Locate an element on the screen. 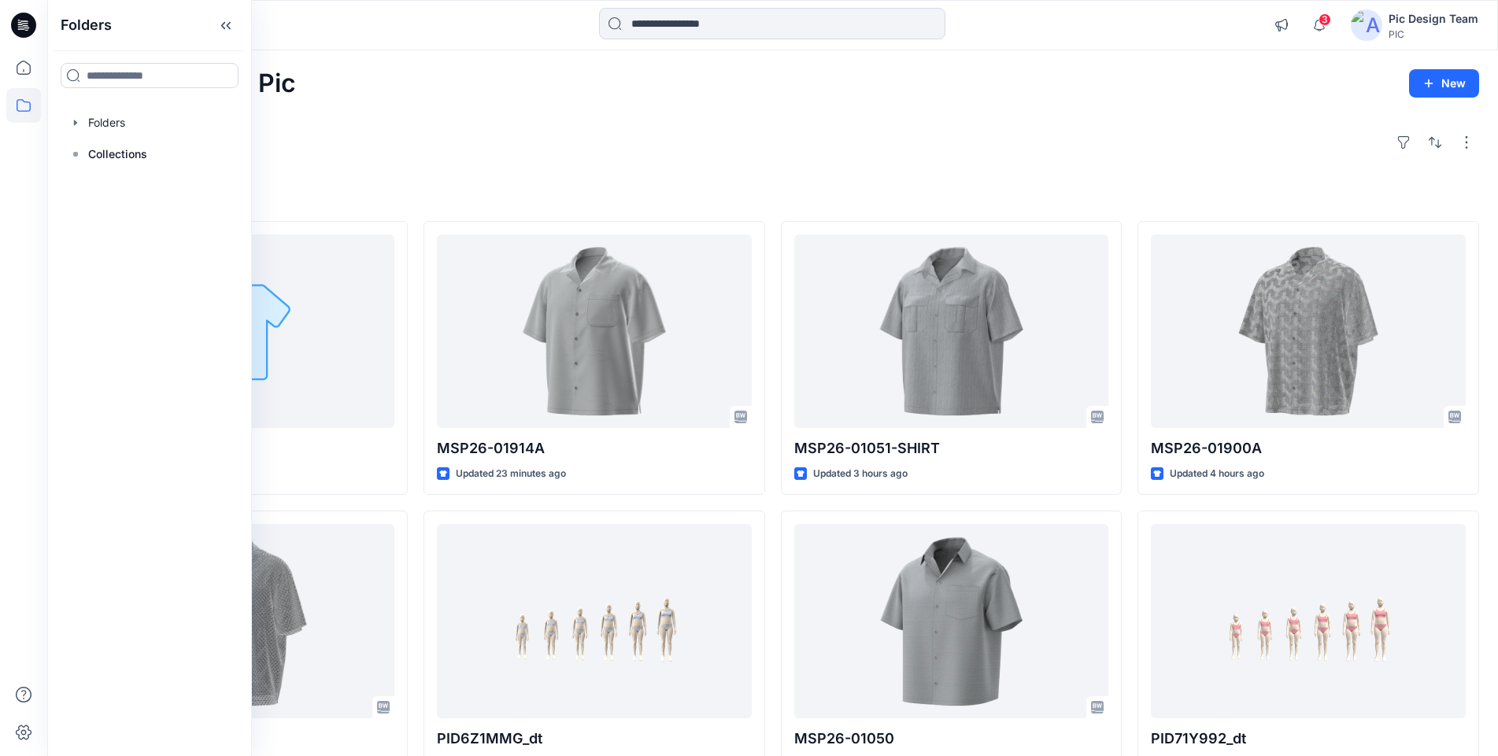  img: avatar is located at coordinates (1366, 25).